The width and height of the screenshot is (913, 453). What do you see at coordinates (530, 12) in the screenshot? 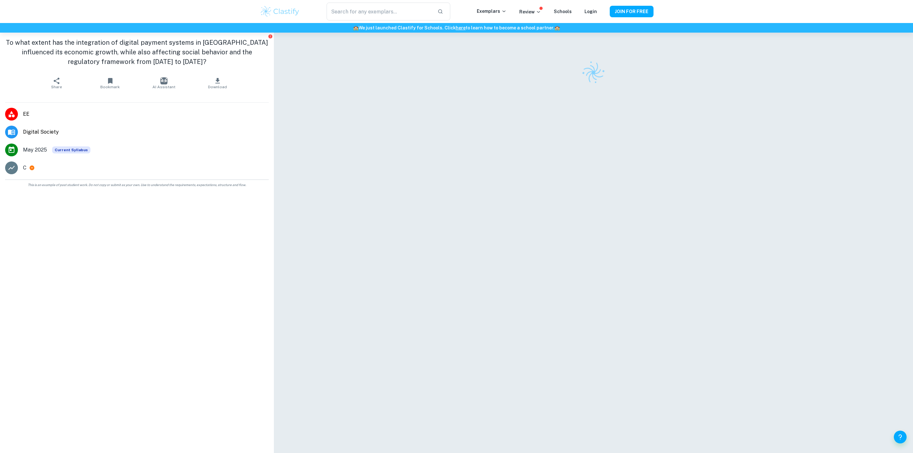
I see `p: Review` at bounding box center [530, 12].